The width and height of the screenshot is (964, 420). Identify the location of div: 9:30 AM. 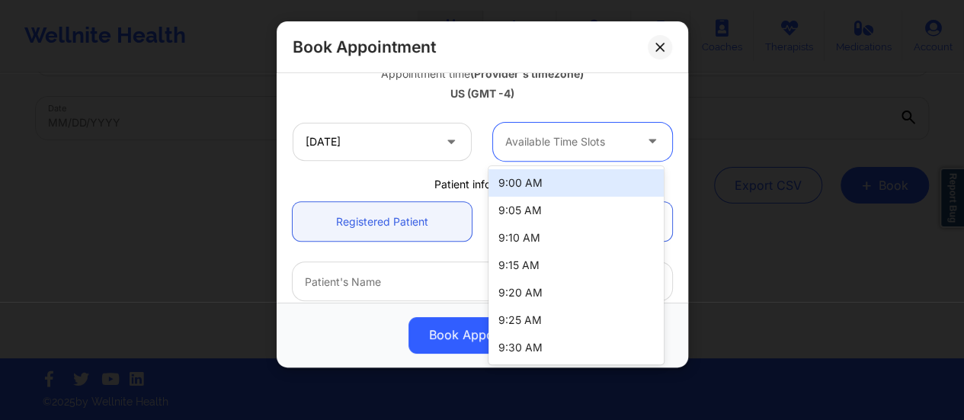
(576, 347).